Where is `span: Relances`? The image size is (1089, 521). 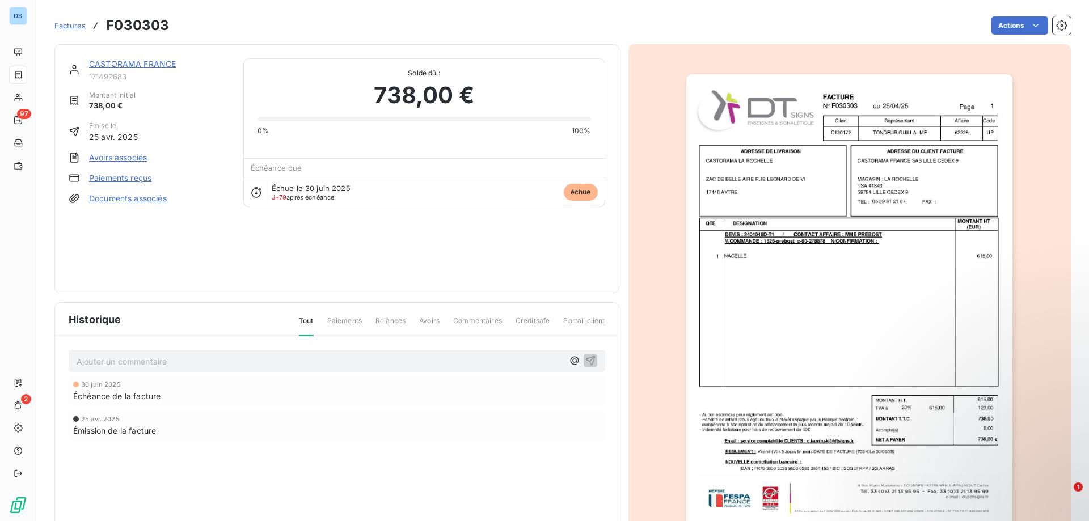 span: Relances is located at coordinates (390, 326).